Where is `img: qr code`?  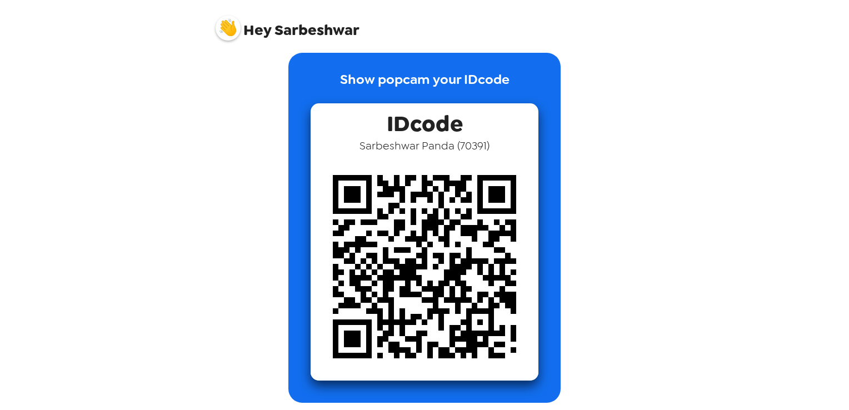
img: qr code is located at coordinates (425, 267).